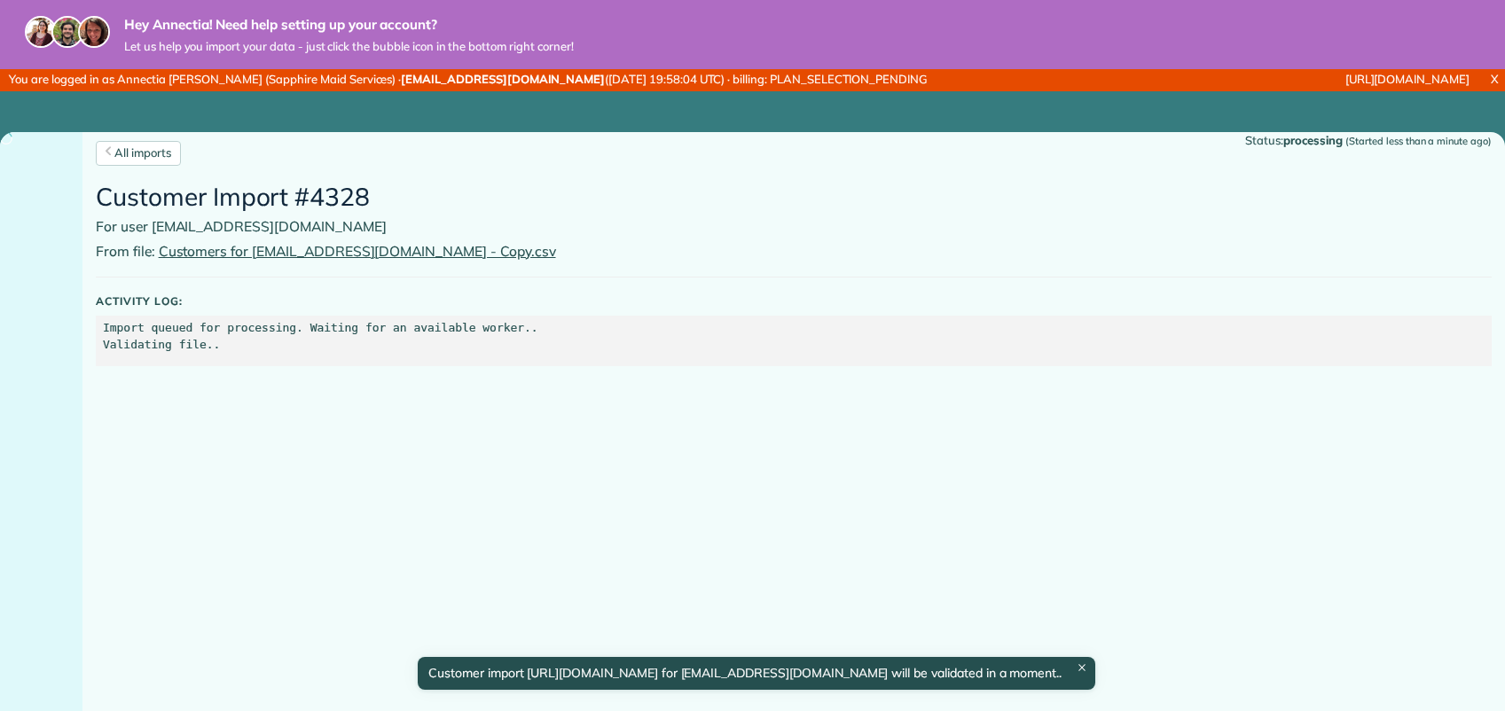 This screenshot has width=1505, height=711. Describe the element at coordinates (794, 251) in the screenshot. I see `h4: From file:` at that location.